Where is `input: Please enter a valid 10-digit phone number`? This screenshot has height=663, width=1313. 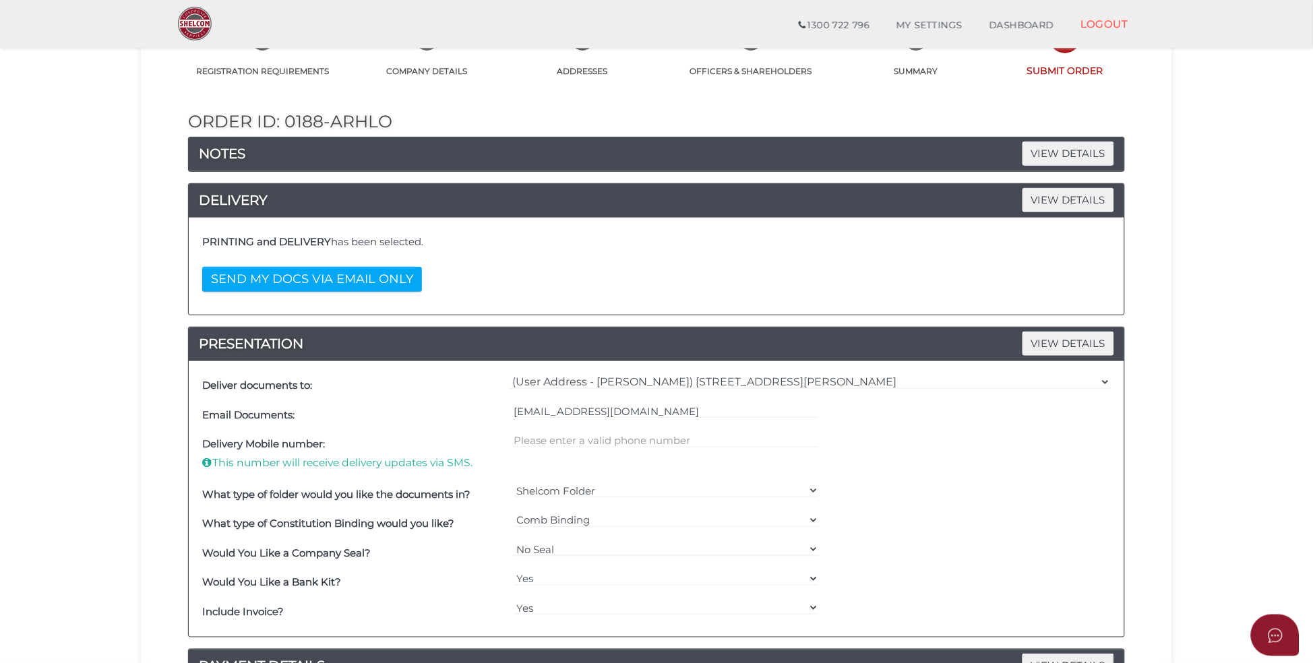
input: Please enter a valid 10-digit phone number is located at coordinates (666, 441).